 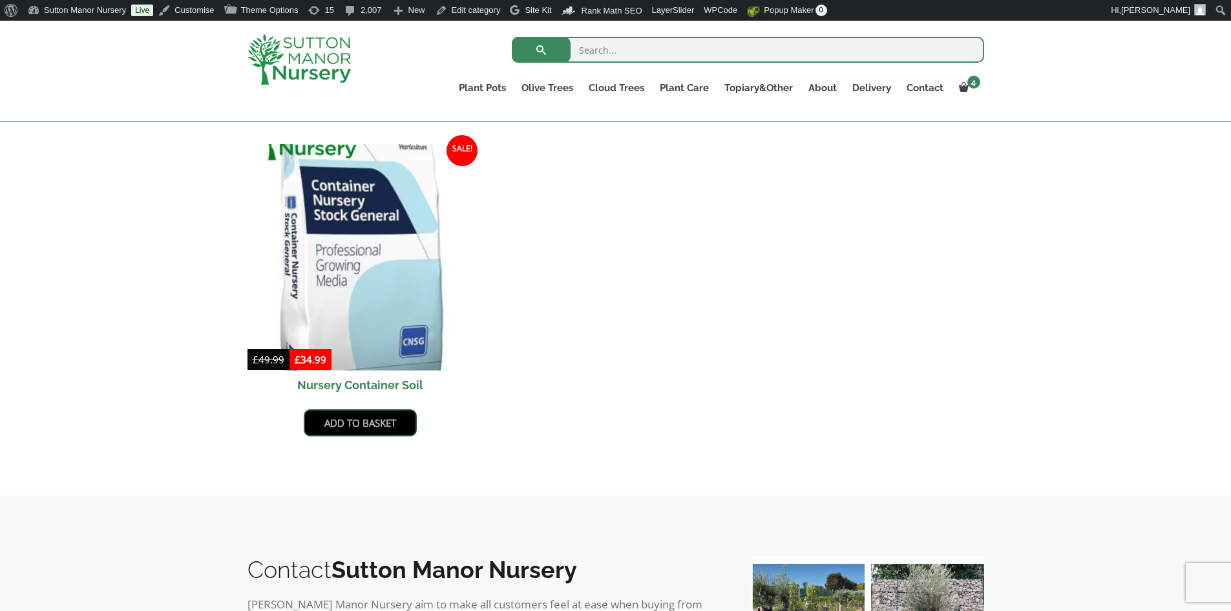 What do you see at coordinates (872, 88) in the screenshot?
I see `a: Delivery` at bounding box center [872, 88].